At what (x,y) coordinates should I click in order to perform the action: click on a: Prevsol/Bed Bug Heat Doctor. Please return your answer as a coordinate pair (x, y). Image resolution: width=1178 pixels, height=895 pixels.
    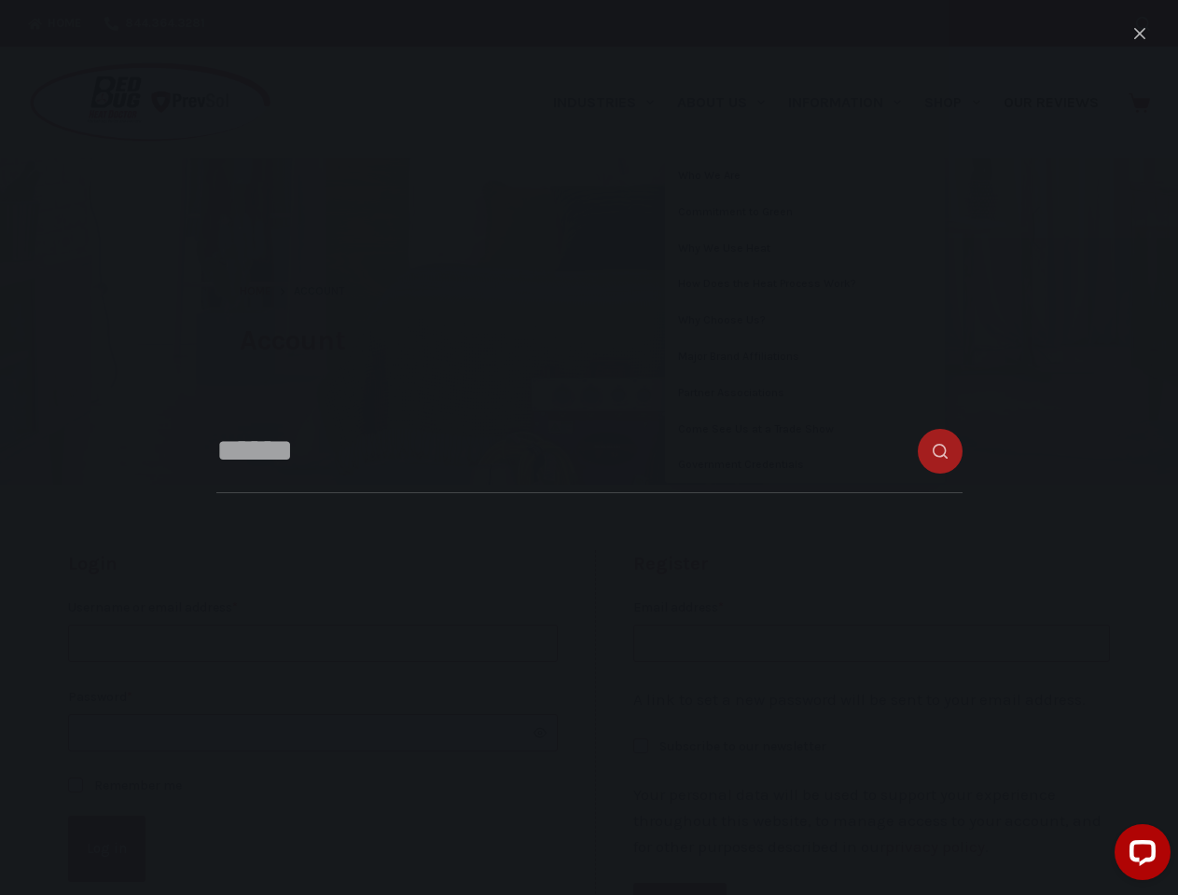
    Looking at the image, I should click on (150, 103).